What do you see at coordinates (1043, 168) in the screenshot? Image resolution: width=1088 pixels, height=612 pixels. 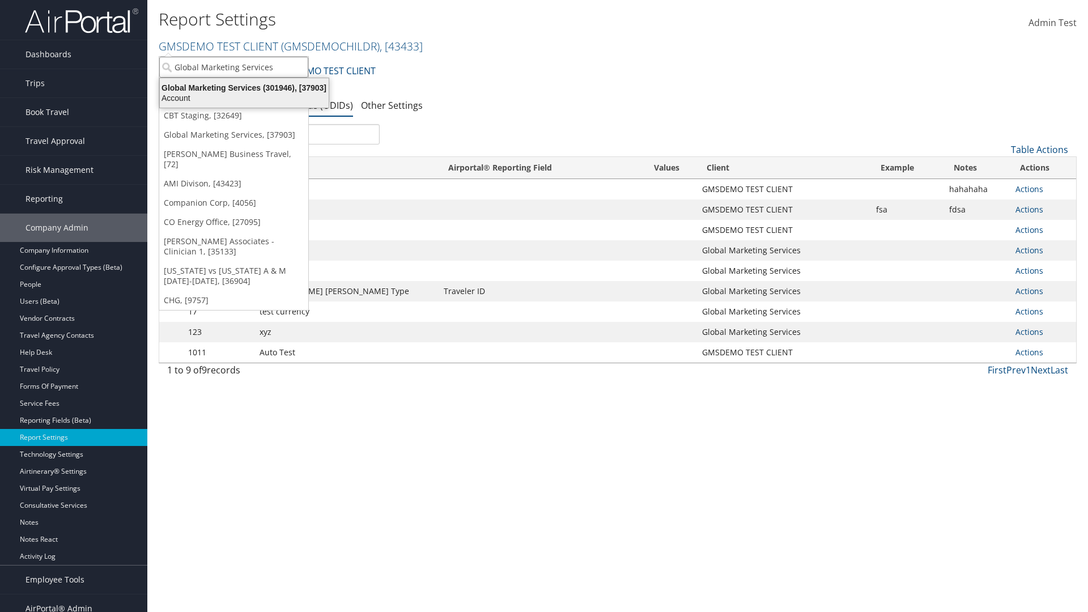 I see `th: Actions` at bounding box center [1043, 168].